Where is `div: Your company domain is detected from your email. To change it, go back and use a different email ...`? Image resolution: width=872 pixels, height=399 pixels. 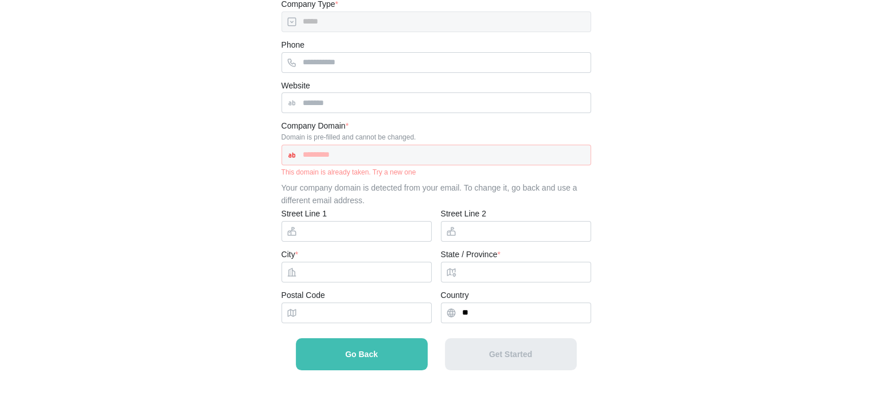
div: Your company domain is detected from your email. To change it, go back and use a different email ... is located at coordinates (436, 194).